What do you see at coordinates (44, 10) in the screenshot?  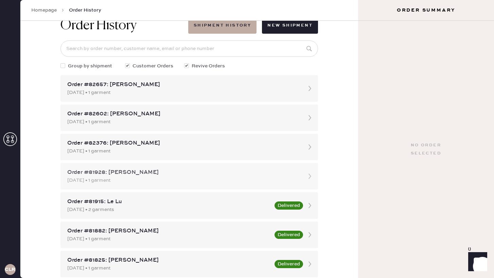 I see `a: Homepage` at bounding box center [44, 10].